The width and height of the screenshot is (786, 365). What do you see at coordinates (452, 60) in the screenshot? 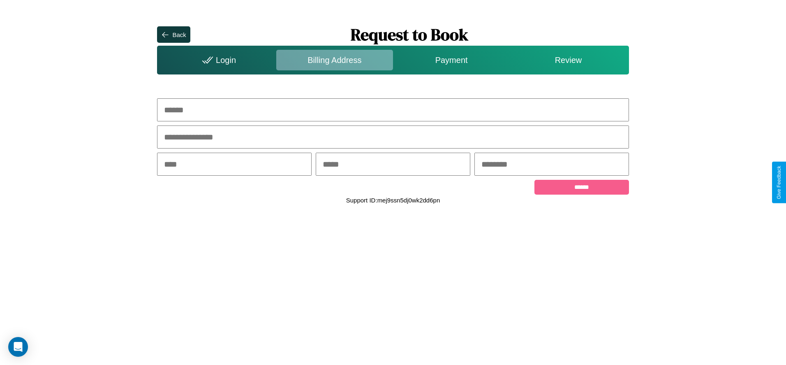
I see `div: Payment` at bounding box center [452, 60].